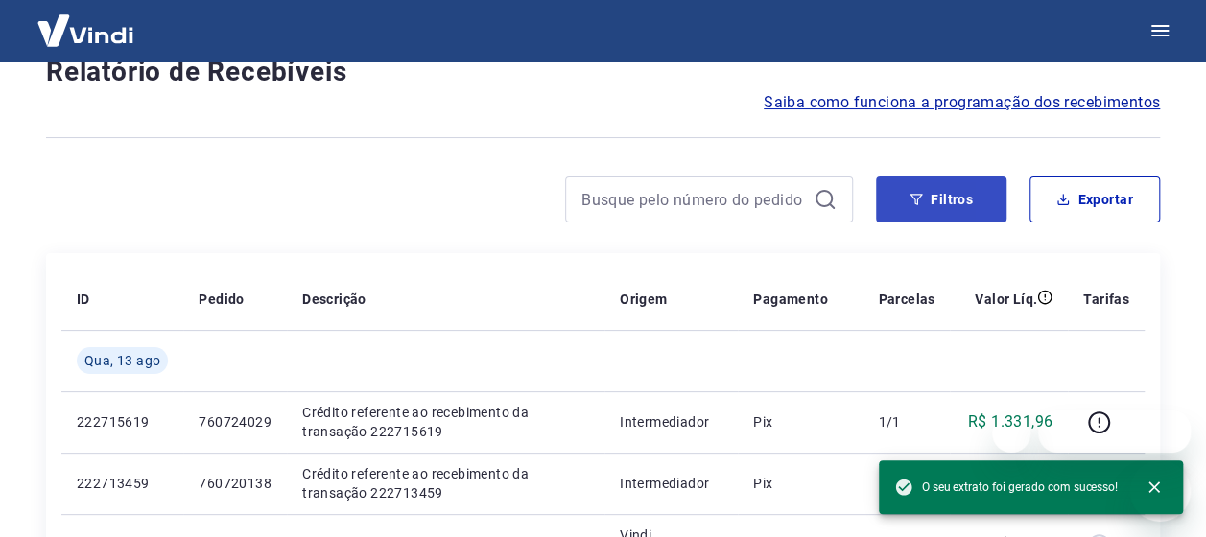 Image resolution: width=1206 pixels, height=537 pixels. Describe the element at coordinates (1010, 422) in the screenshot. I see `p: R$ 1.331,96` at that location.